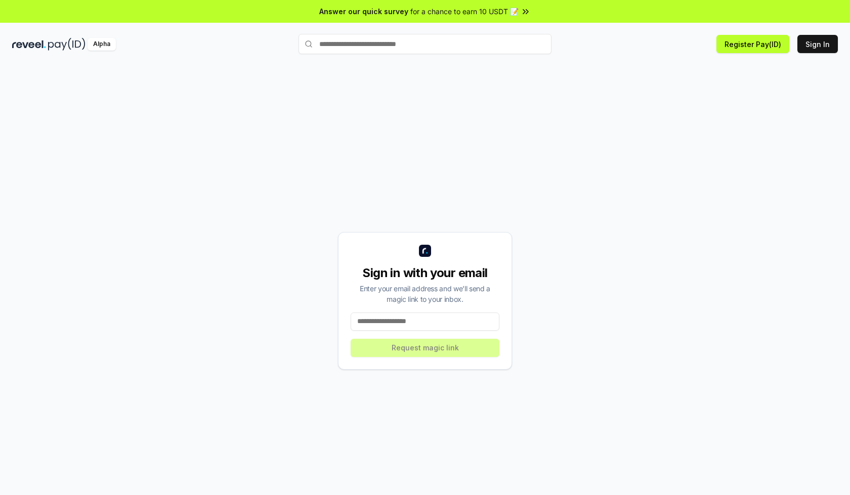 This screenshot has height=495, width=850. I want to click on div: Alpha, so click(102, 44).